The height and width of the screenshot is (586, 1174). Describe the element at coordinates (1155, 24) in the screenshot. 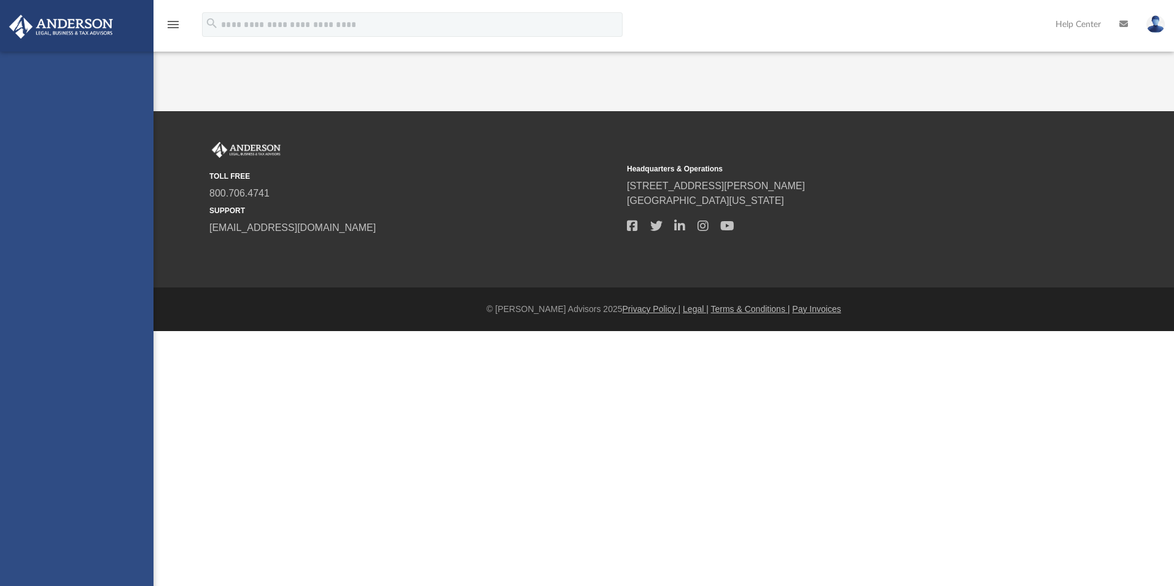

I see `img: User Pic` at that location.